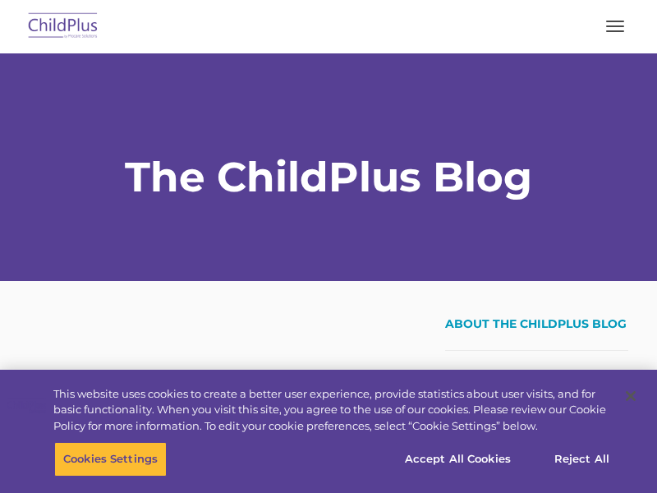 This screenshot has height=493, width=657. What do you see at coordinates (110, 459) in the screenshot?
I see `button: Cookies Settings` at bounding box center [110, 459].